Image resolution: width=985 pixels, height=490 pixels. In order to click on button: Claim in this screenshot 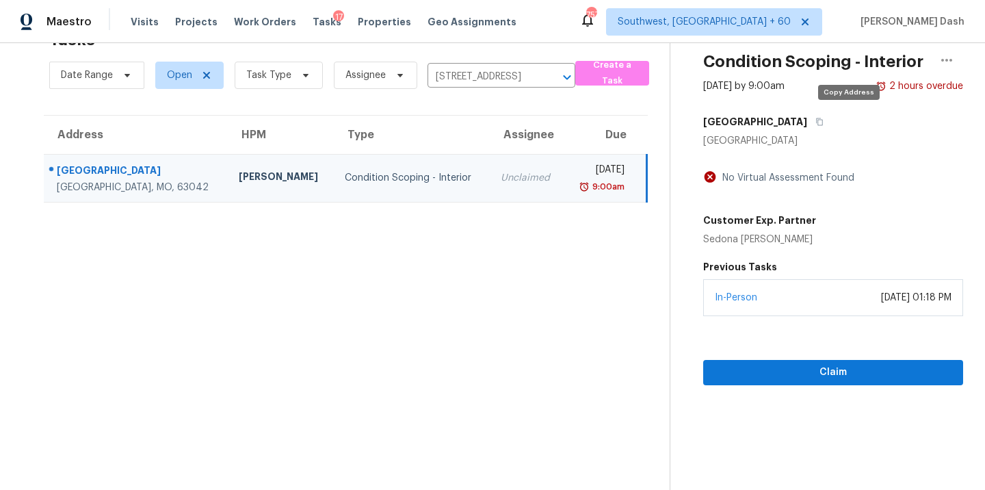, I will do `click(833, 372)`.